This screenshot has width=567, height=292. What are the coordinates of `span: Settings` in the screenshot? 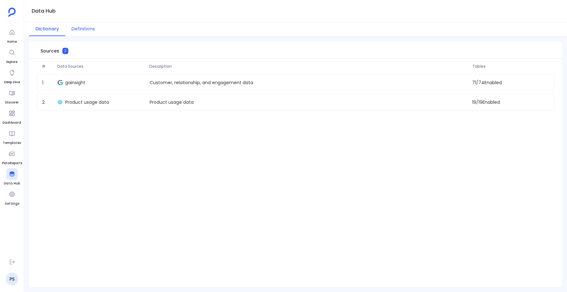 It's located at (12, 204).